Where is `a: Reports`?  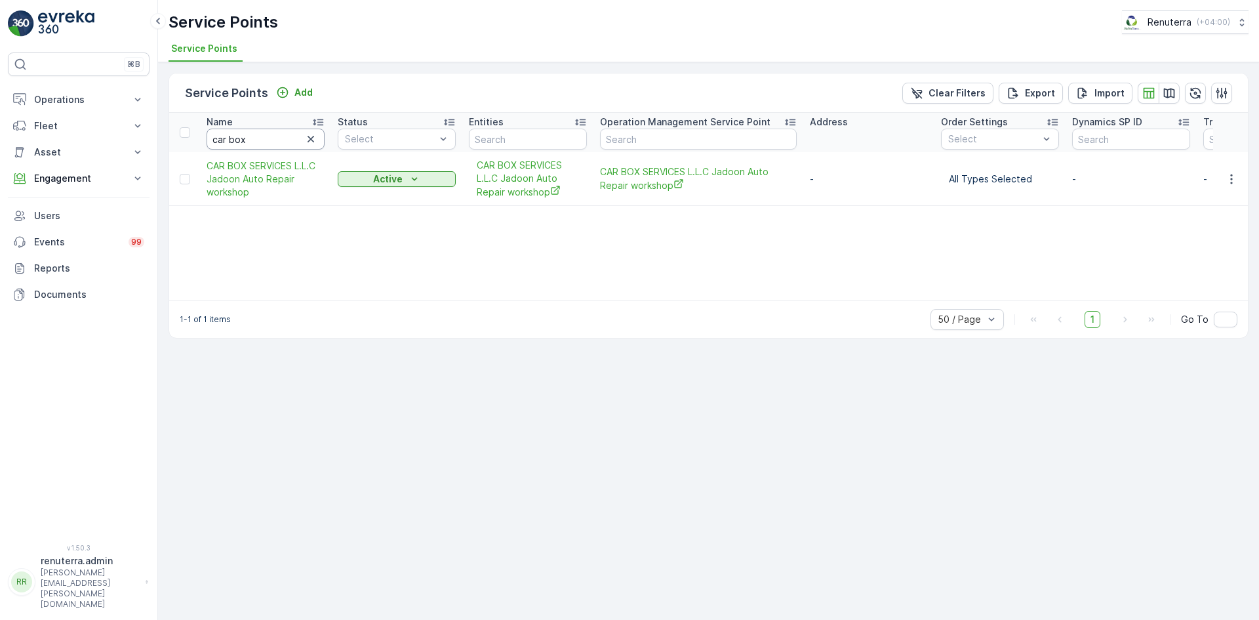 a: Reports is located at coordinates (79, 268).